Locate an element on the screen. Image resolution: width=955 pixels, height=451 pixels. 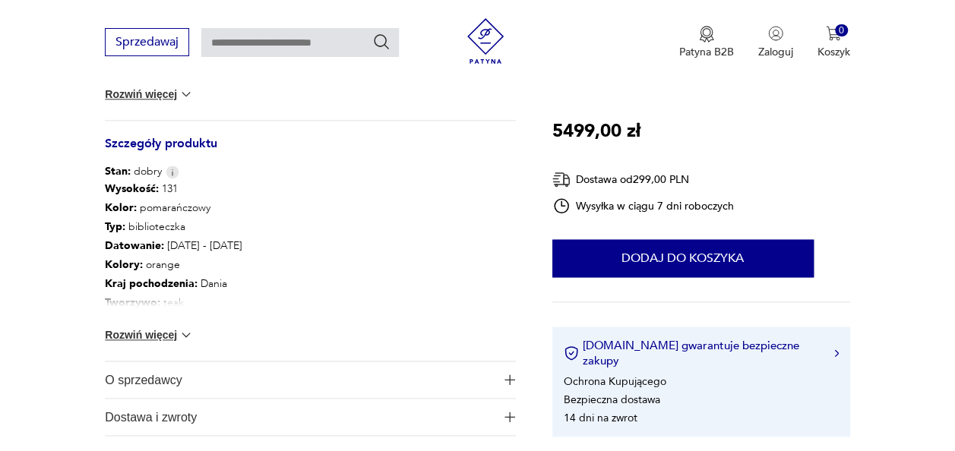
p: orange is located at coordinates (173, 264).